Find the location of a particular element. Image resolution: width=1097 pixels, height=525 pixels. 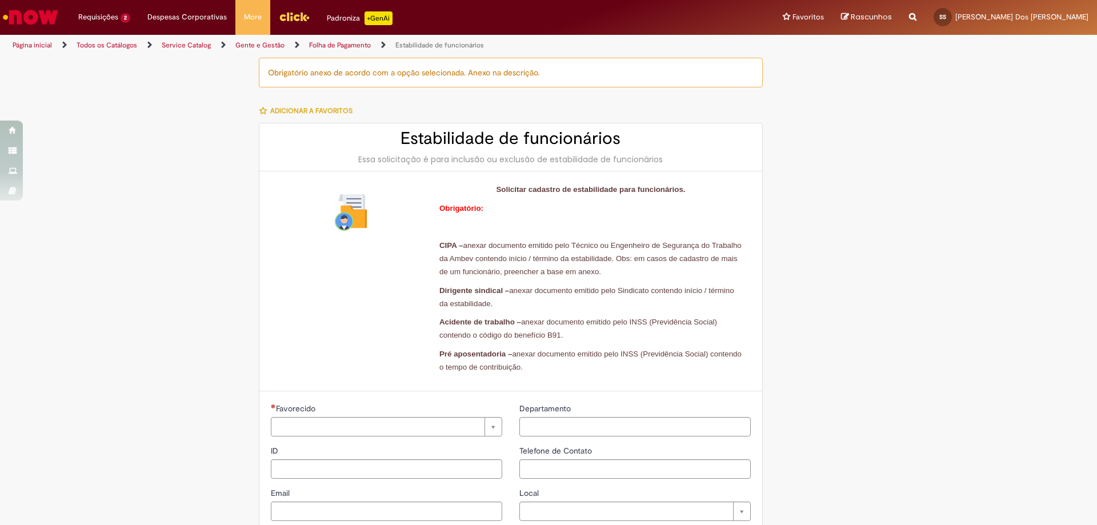

a: Folha de Pagamento is located at coordinates (340, 45).